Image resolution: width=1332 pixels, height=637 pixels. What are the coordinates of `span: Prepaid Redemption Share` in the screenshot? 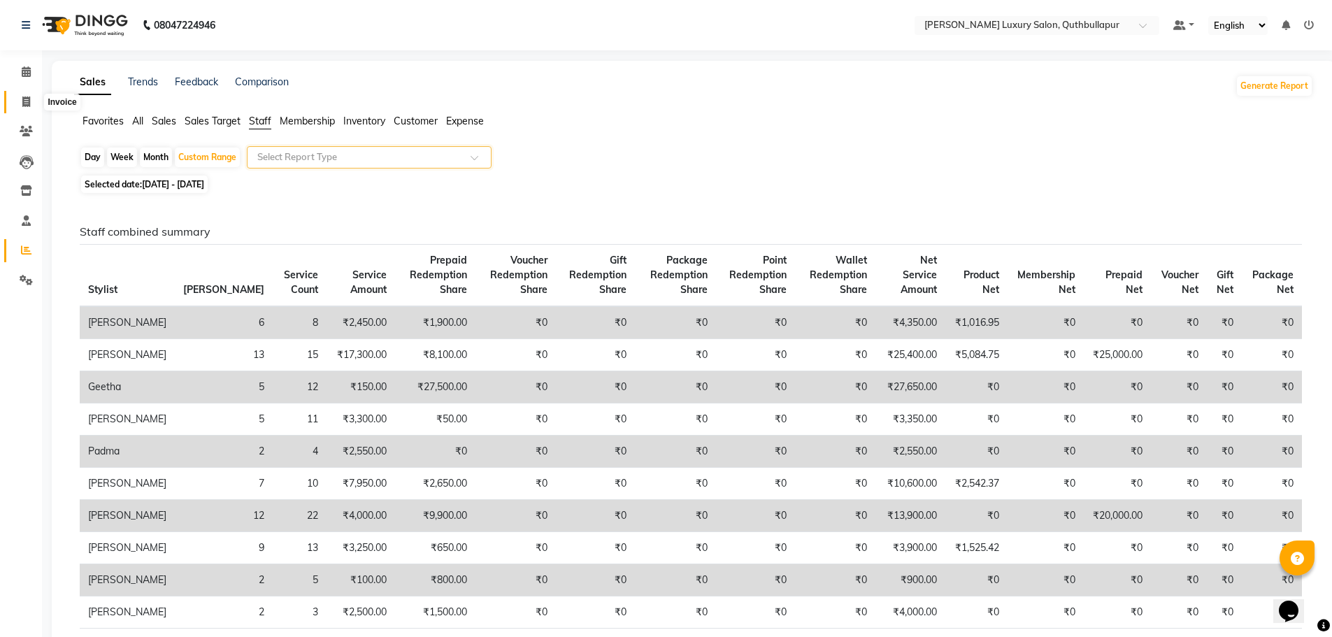 It's located at (438, 275).